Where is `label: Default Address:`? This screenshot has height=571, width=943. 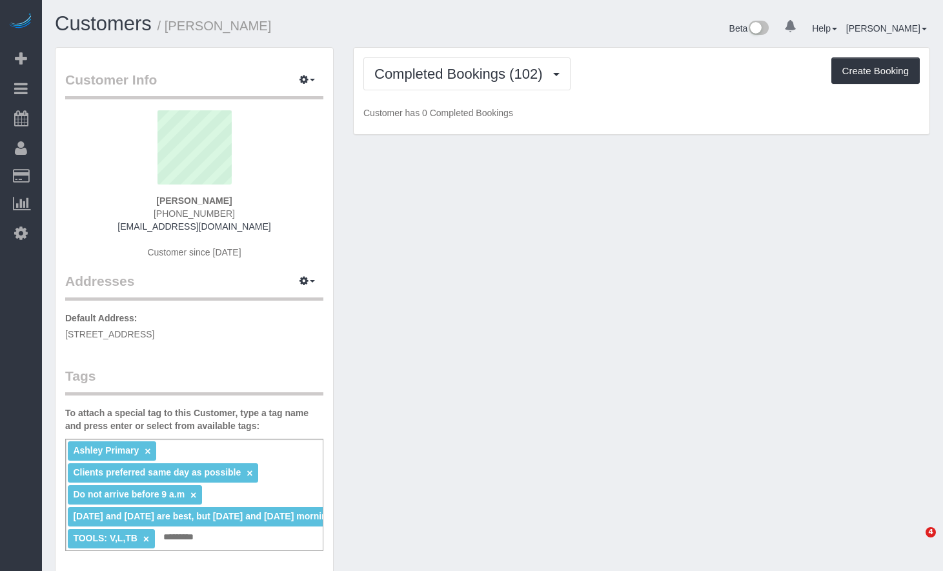 label: Default Address: is located at coordinates (101, 318).